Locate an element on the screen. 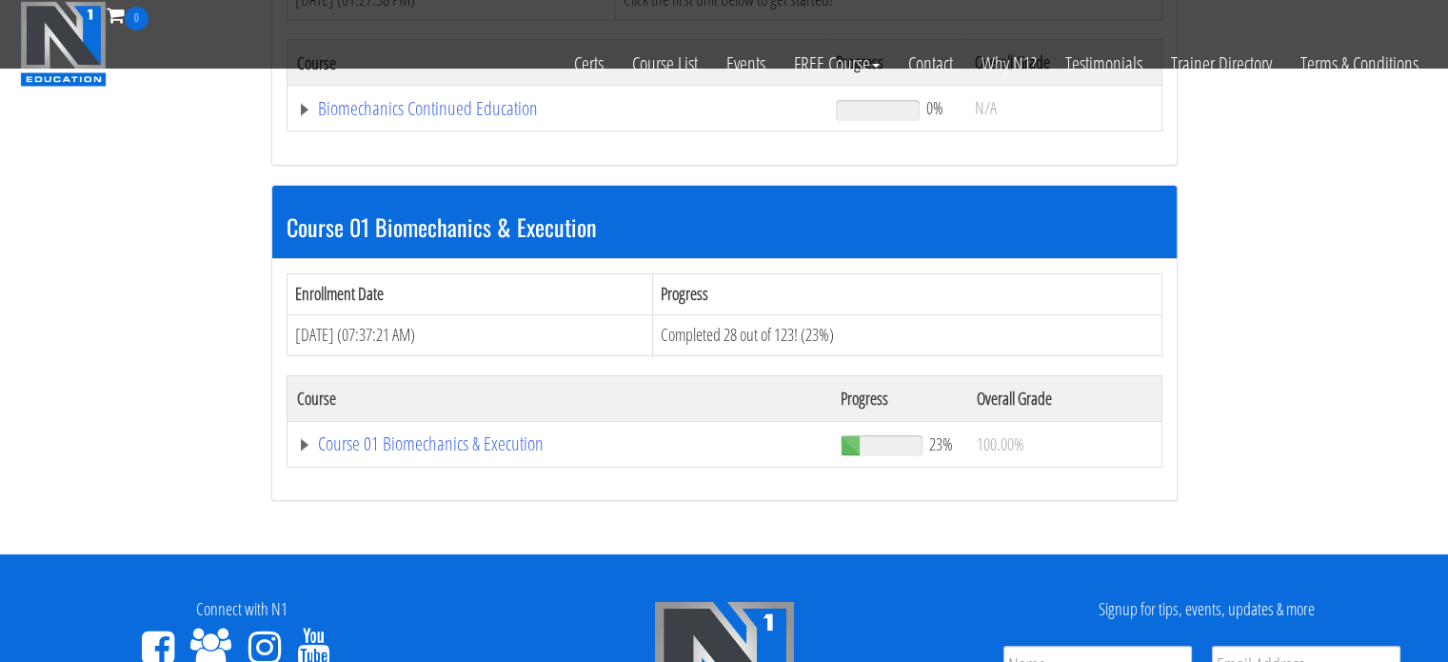  a: 0 is located at coordinates (128, 14).